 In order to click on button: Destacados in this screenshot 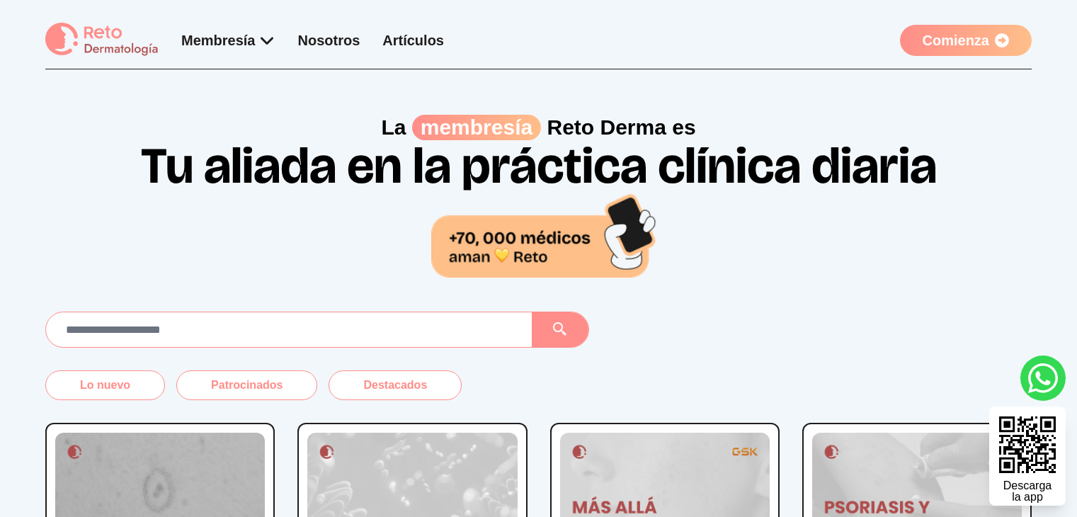, I will do `click(395, 385)`.